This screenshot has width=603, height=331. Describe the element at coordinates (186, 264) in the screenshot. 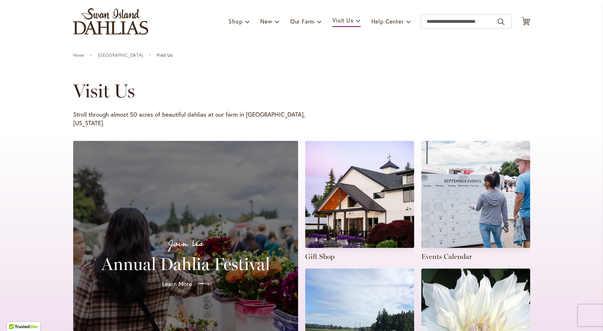

I see `h2: Annual Dahlia Festival` at that location.